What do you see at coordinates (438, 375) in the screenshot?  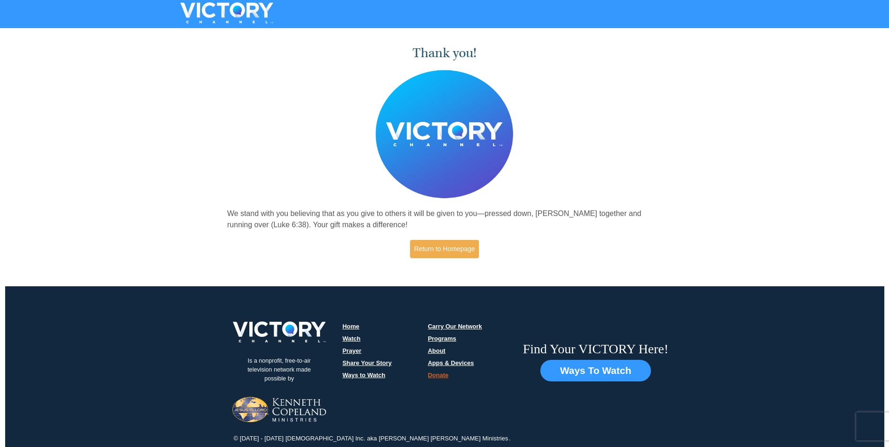 I see `a: Donate` at bounding box center [438, 375].